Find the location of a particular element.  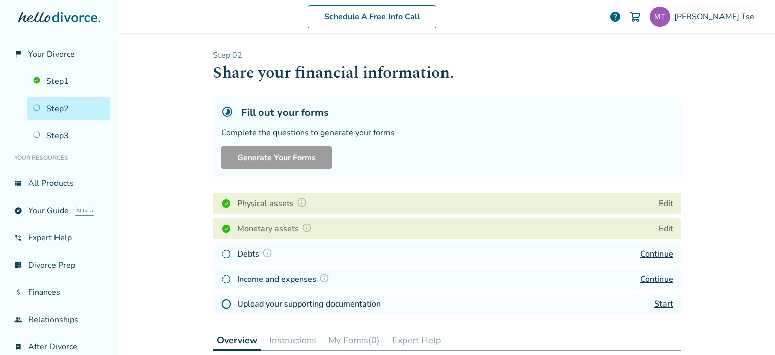

button: Overview is located at coordinates (237, 340).